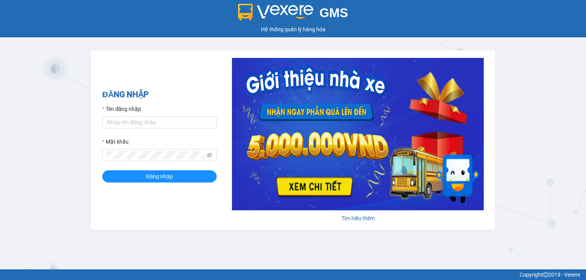  I want to click on div: Hệ thống quản lý hàng hóa, so click(293, 29).